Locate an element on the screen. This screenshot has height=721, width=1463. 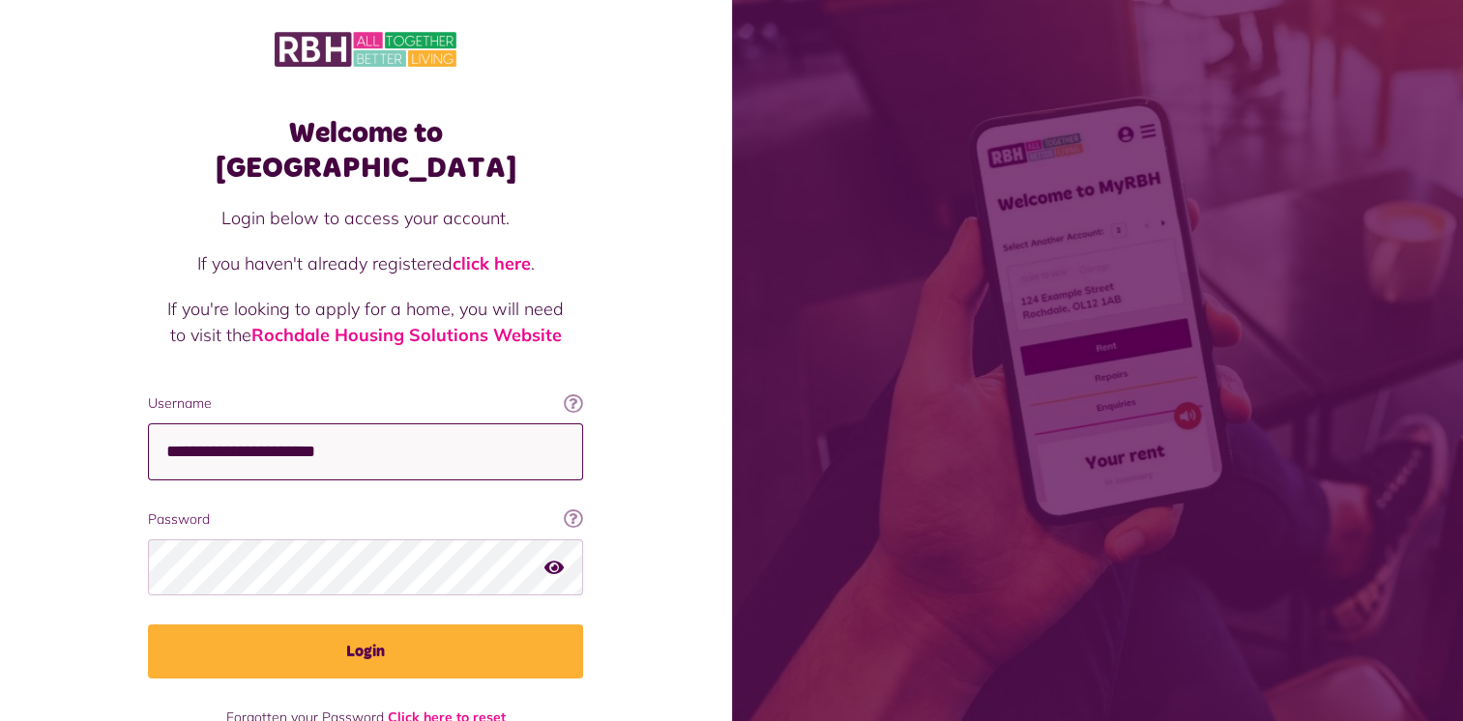
a: click here is located at coordinates (491, 263).